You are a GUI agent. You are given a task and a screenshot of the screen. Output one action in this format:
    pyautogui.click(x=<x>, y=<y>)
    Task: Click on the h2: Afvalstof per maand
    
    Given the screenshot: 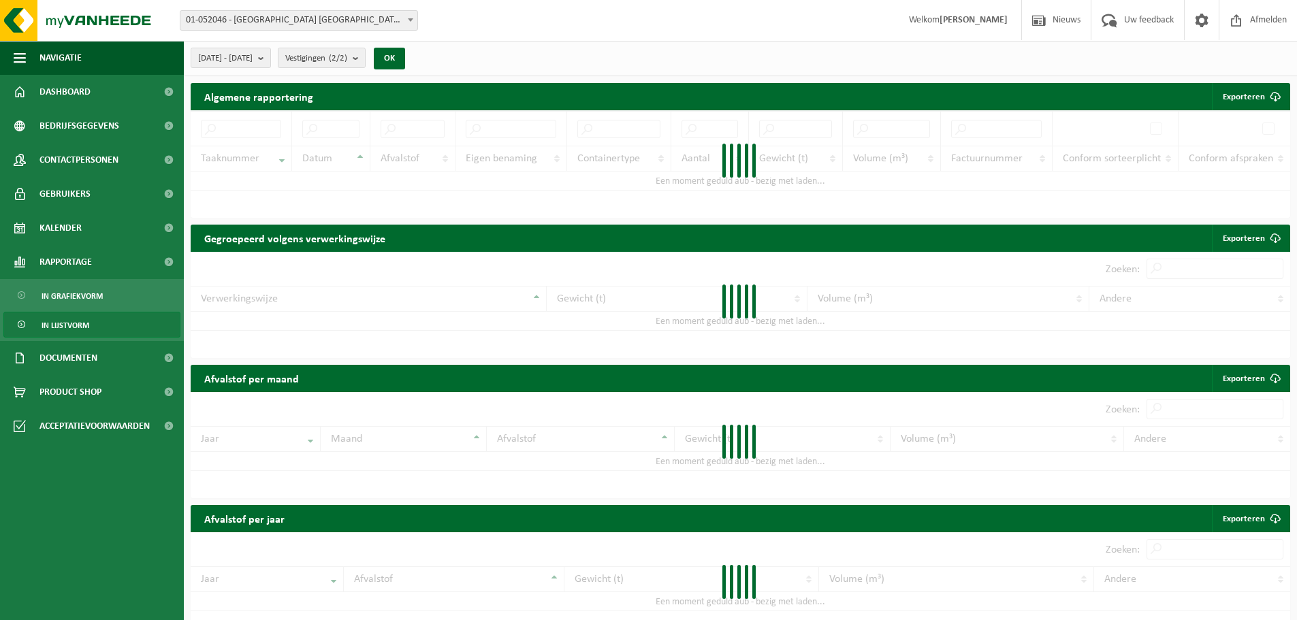 What is the action you would take?
    pyautogui.click(x=251, y=378)
    